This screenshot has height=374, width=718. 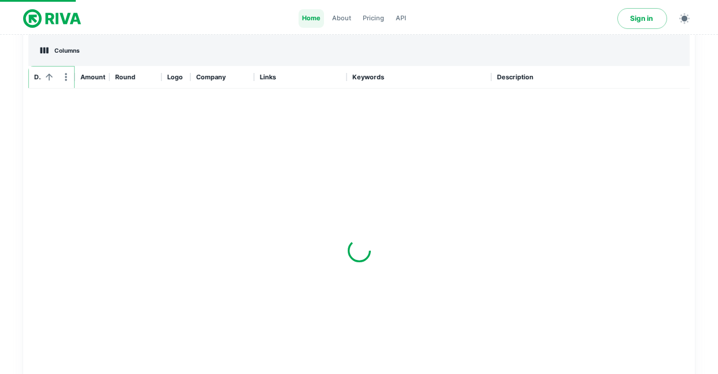 I want to click on span: API, so click(x=401, y=18).